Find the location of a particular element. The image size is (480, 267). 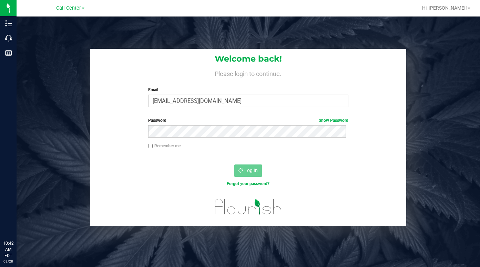

p: 10:42 AM EDT is located at coordinates (8, 250).